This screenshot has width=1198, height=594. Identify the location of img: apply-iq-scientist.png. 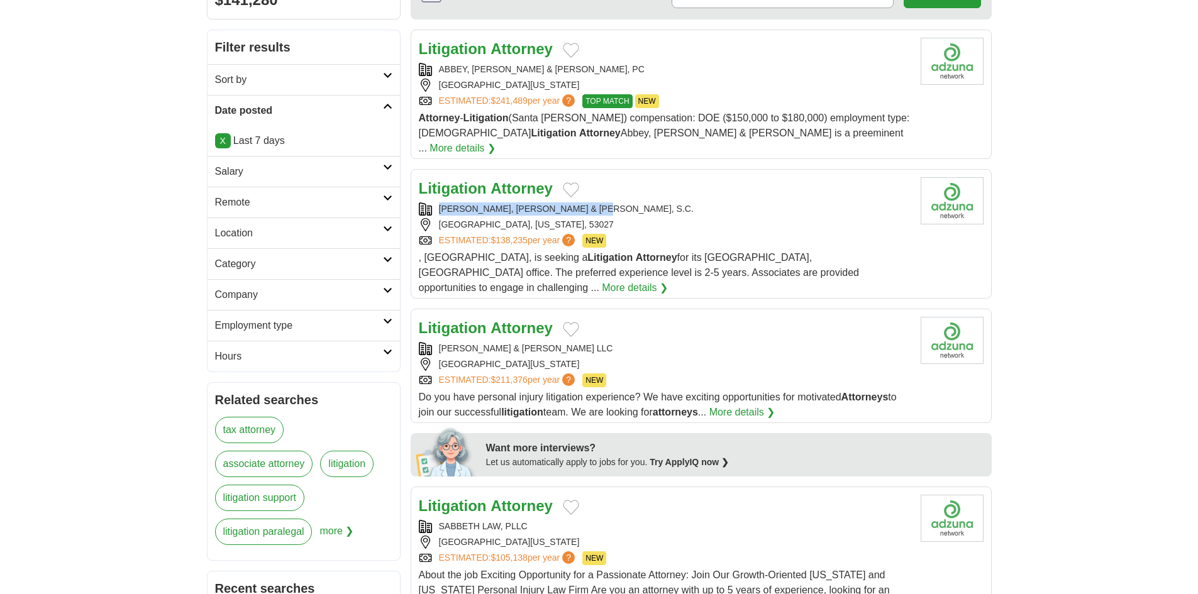
(446, 451).